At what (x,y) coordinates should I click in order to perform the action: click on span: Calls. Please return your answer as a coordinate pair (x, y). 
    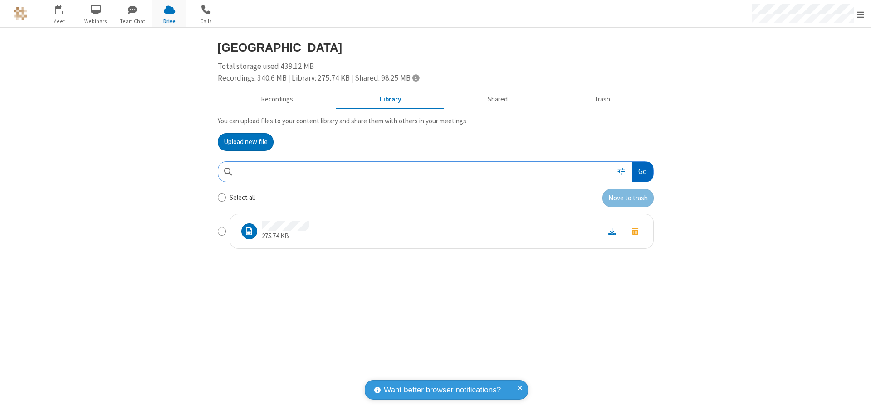
    Looking at the image, I should click on (206, 21).